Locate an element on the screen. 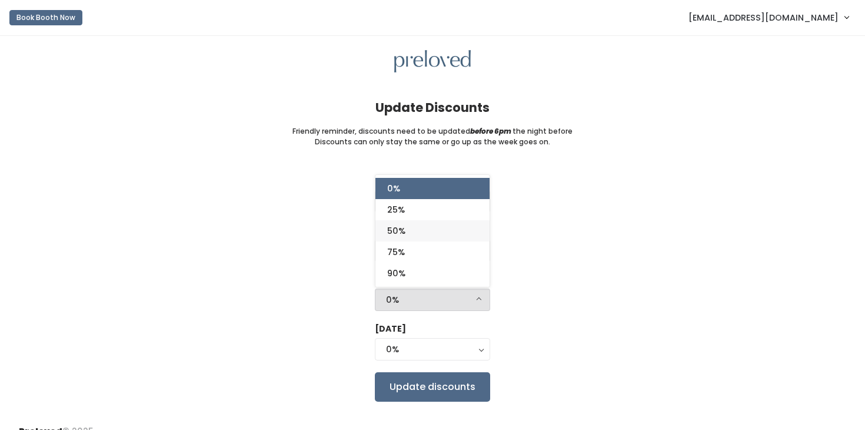 The height and width of the screenshot is (430, 865). span: 90% is located at coordinates (396, 273).